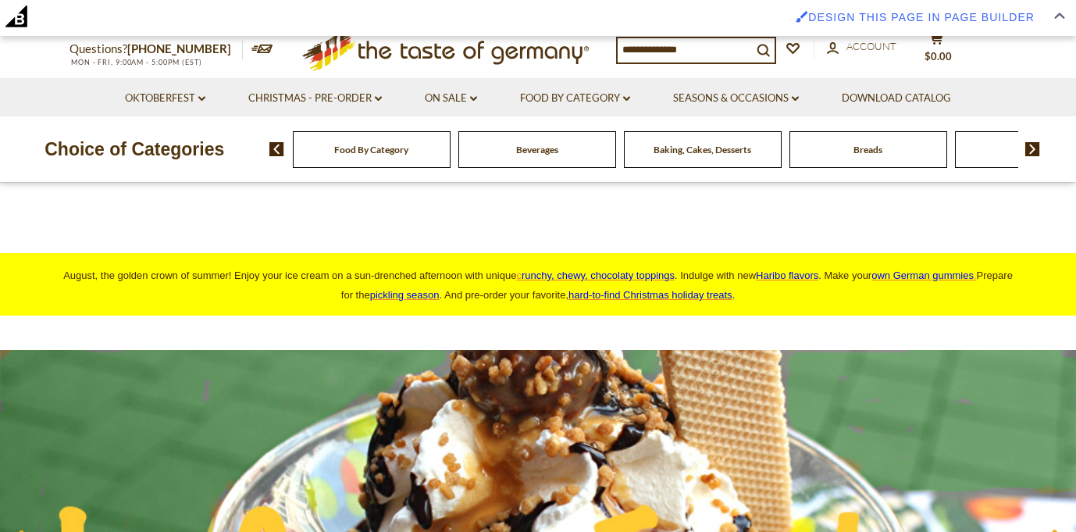  Describe the element at coordinates (651, 295) in the screenshot. I see `span: hard-to-find Christmas holiday treats` at that location.